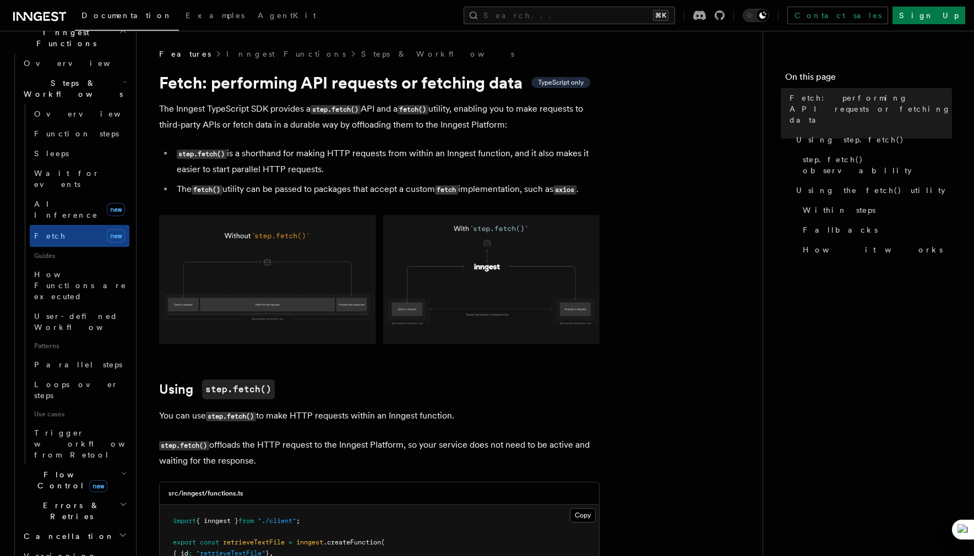  I want to click on p: The Inngest TypeScript SDK provides a API and a utility, enabling you to make requests to third-p..., so click(379, 117).